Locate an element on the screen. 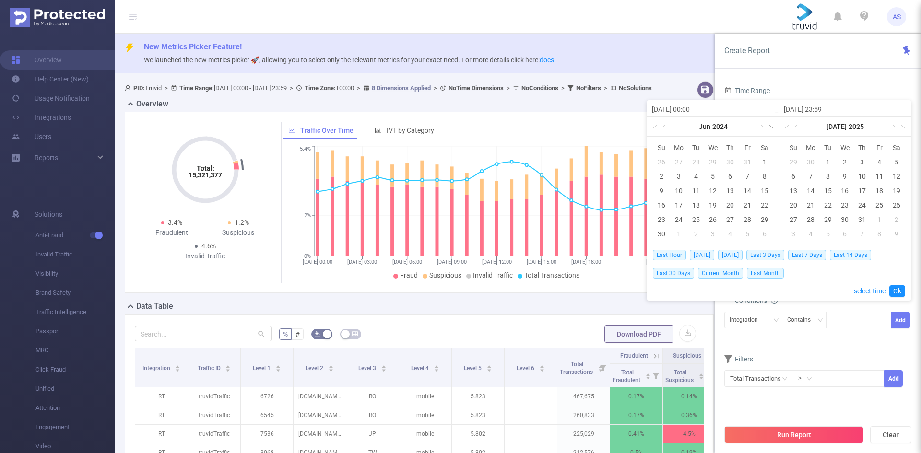  td: June 27, 2024 is located at coordinates (730, 220).